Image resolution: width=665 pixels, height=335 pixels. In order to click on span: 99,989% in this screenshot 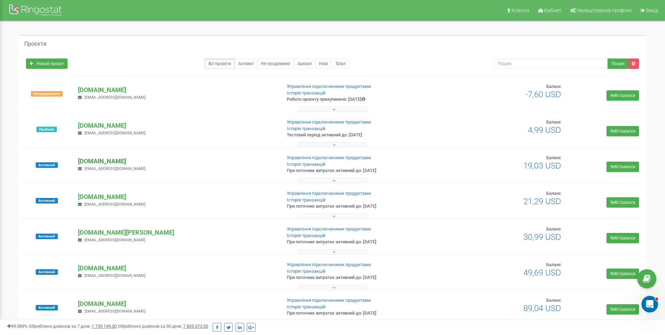, I will do `click(17, 326)`.